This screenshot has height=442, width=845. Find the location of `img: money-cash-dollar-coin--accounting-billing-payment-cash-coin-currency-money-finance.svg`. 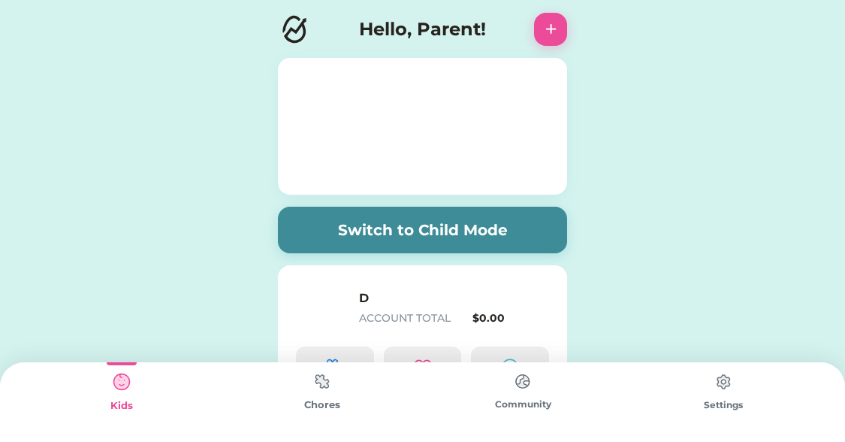

img: money-cash-dollar-coin--accounting-billing-payment-cash-coin-currency-money-finance.svg is located at coordinates (510, 367).